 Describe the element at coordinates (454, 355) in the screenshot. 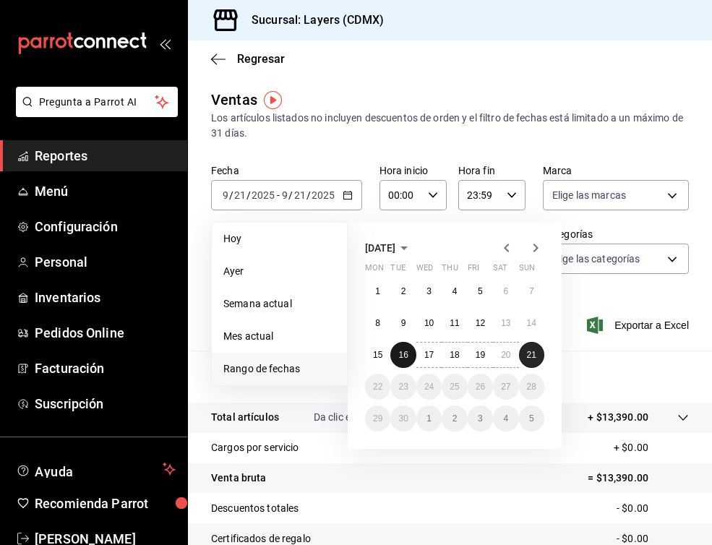

I see `abbr: September 18, 2025` at that location.